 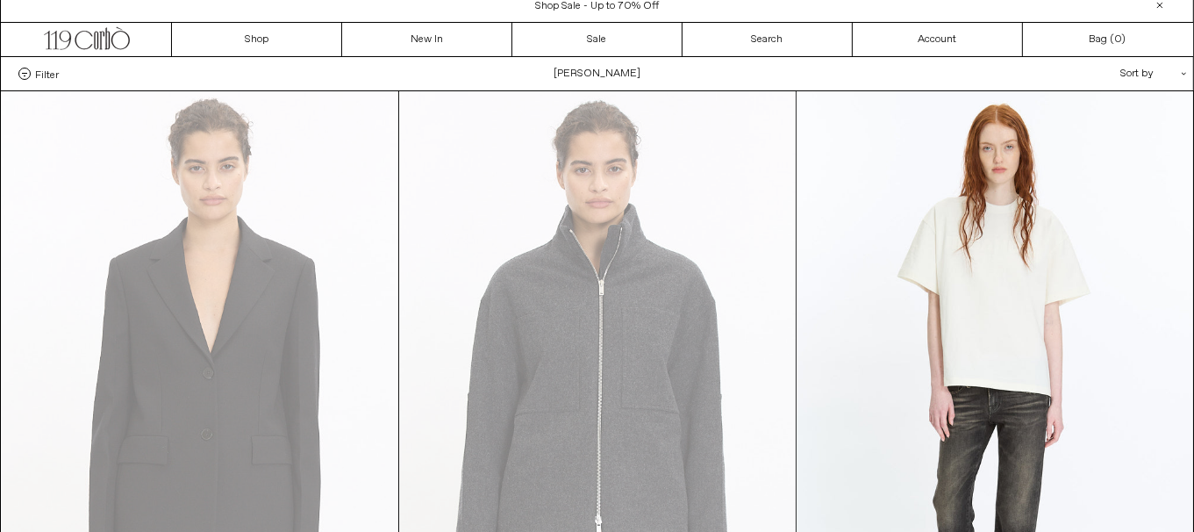 I want to click on a: Account, so click(x=938, y=39).